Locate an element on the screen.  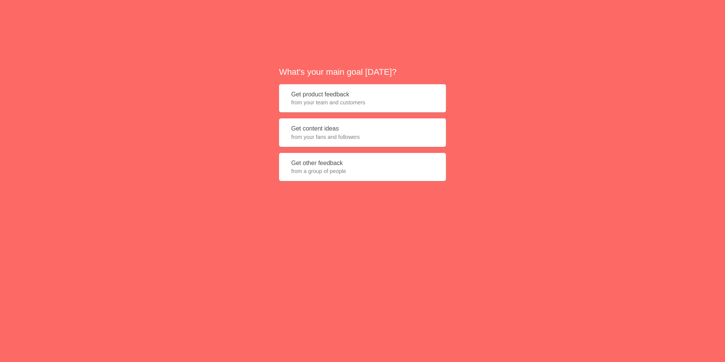
span: from a group of people is located at coordinates (362, 171).